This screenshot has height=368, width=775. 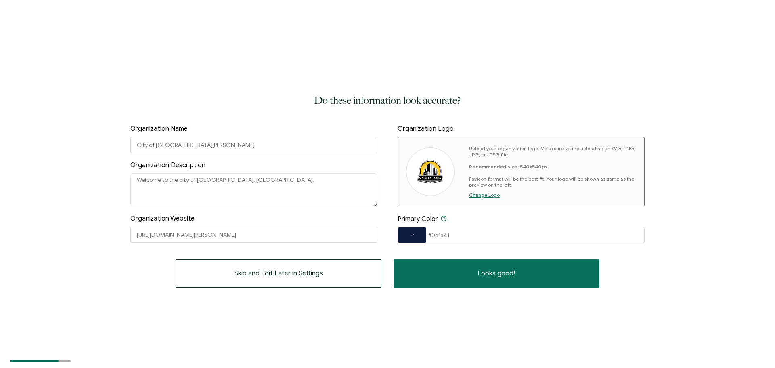 What do you see at coordinates (254, 145) in the screenshot?
I see `input: Organization name` at bounding box center [254, 145].